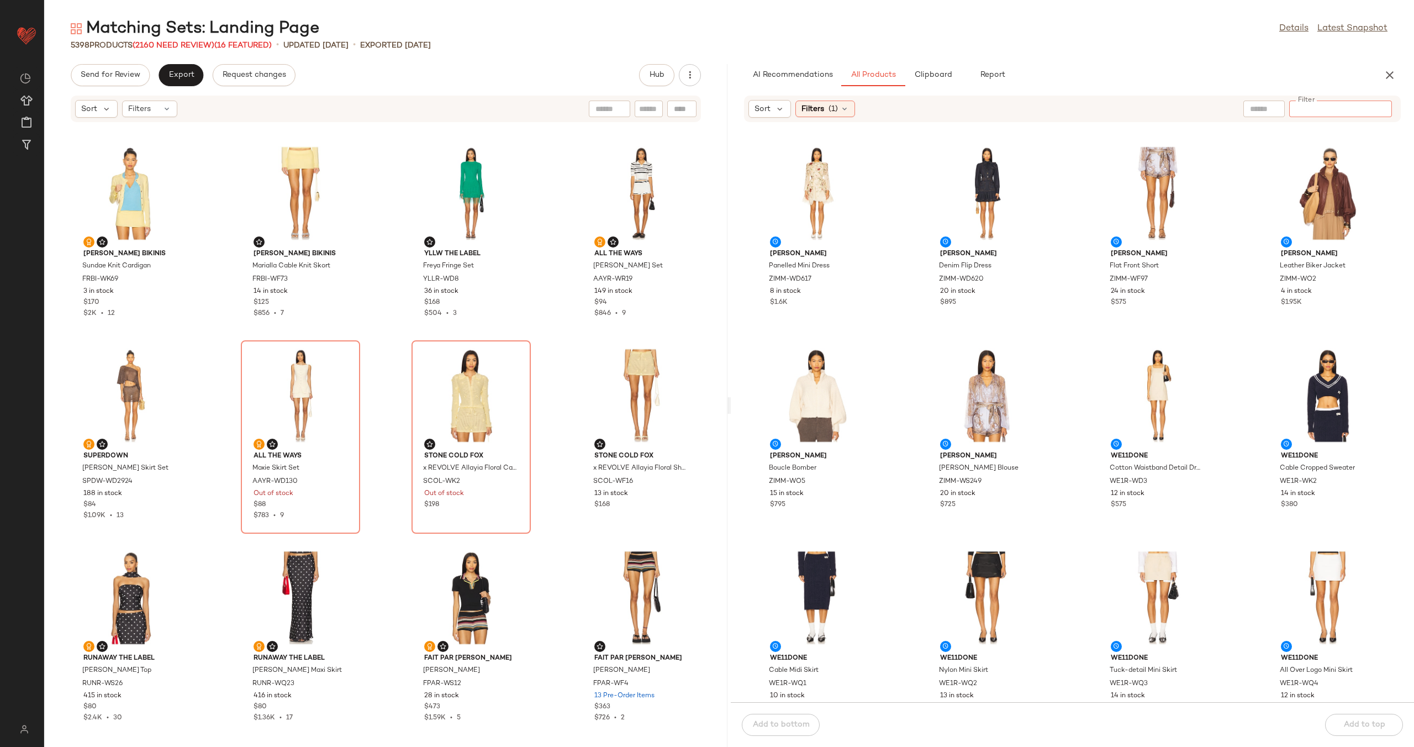  Describe the element at coordinates (948, 303) in the screenshot. I see `span: $895` at that location.